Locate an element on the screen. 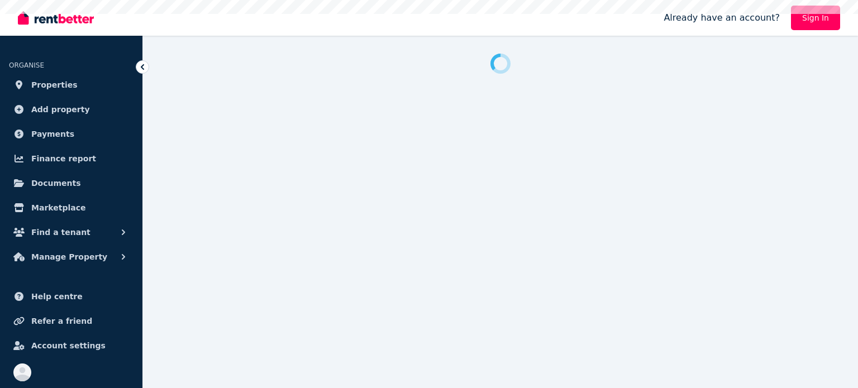  span: Manage Property is located at coordinates (69, 257).